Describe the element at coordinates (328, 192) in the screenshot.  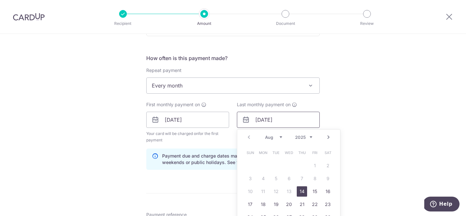
I see `a: 16` at that location.